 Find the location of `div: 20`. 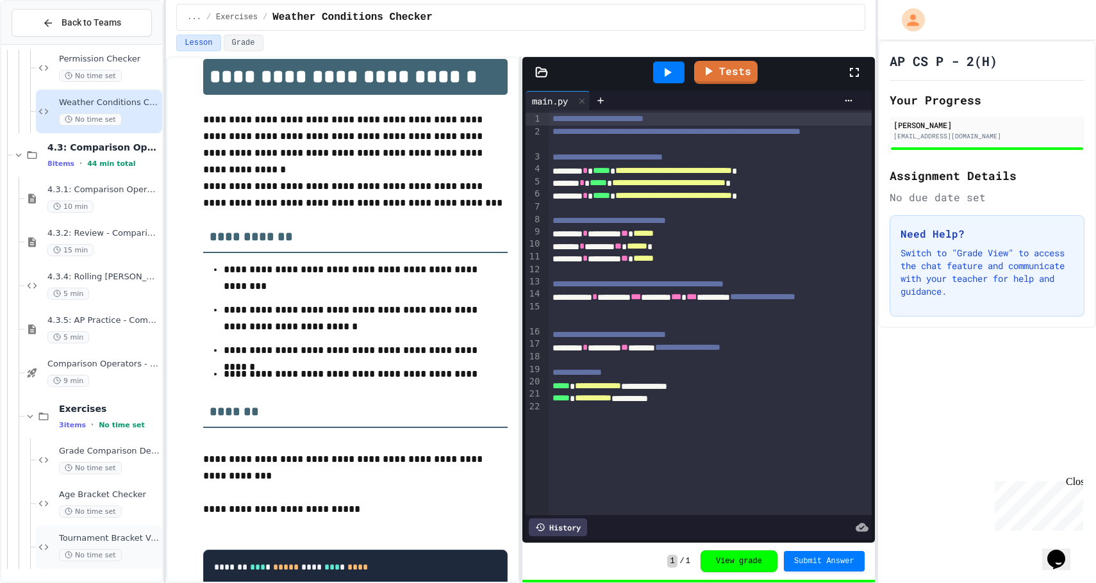

div: 20 is located at coordinates (533, 382).